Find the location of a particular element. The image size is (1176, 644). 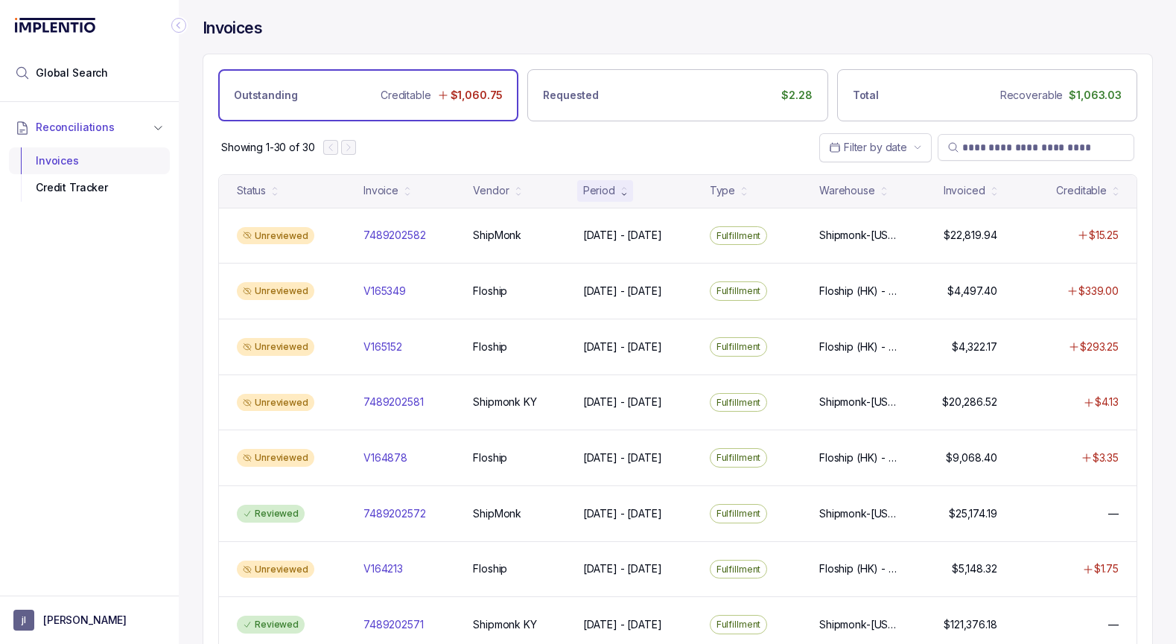

p: $4,322.17 is located at coordinates (974, 347).